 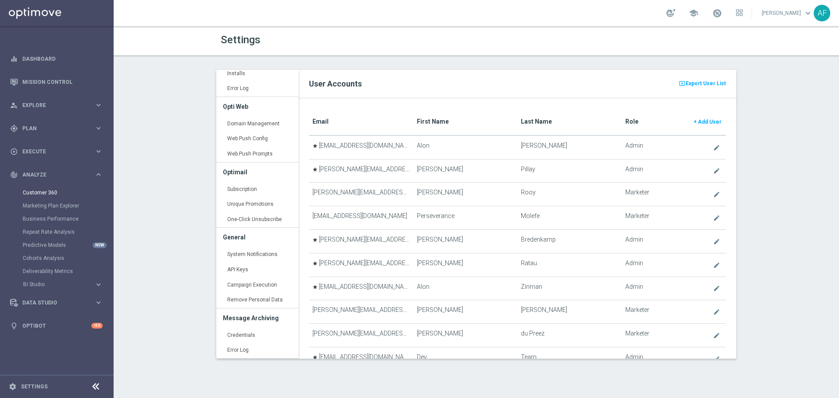 I want to click on div: play_circle_outline Execute keyboard_arrow_right, so click(x=56, y=152).